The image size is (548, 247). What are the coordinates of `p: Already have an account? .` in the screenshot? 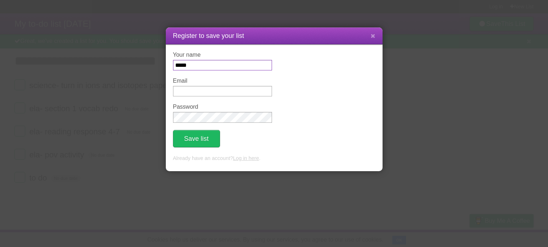 It's located at (274, 159).